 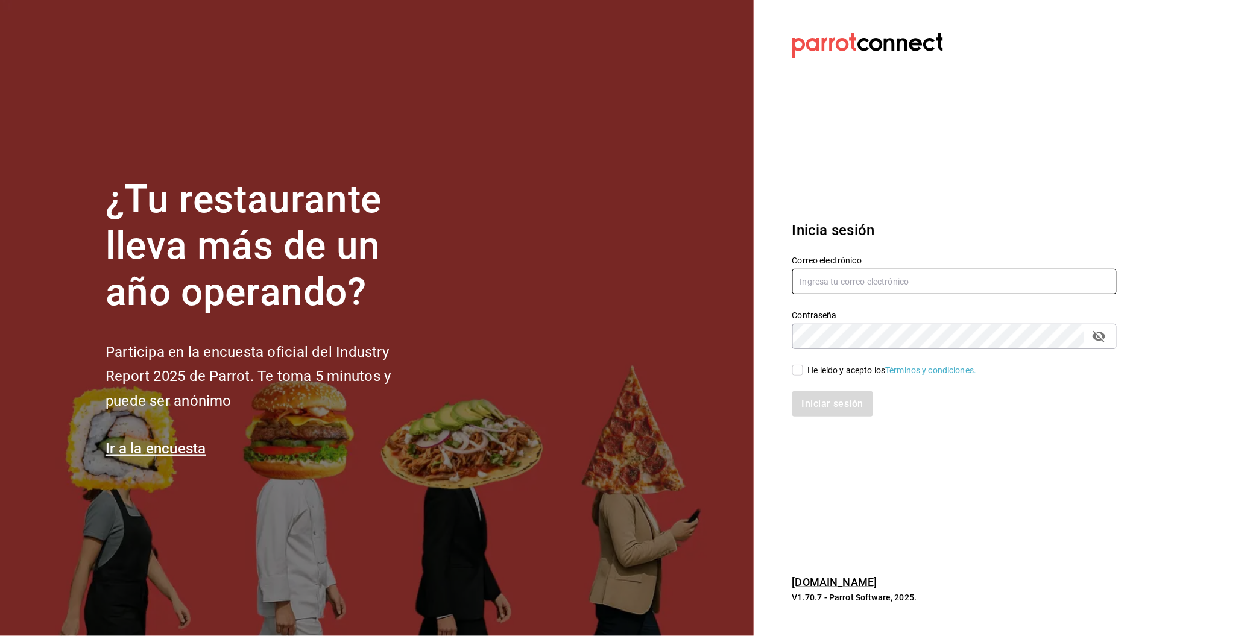 What do you see at coordinates (1099, 336) in the screenshot?
I see `button: passwordField` at bounding box center [1099, 336].